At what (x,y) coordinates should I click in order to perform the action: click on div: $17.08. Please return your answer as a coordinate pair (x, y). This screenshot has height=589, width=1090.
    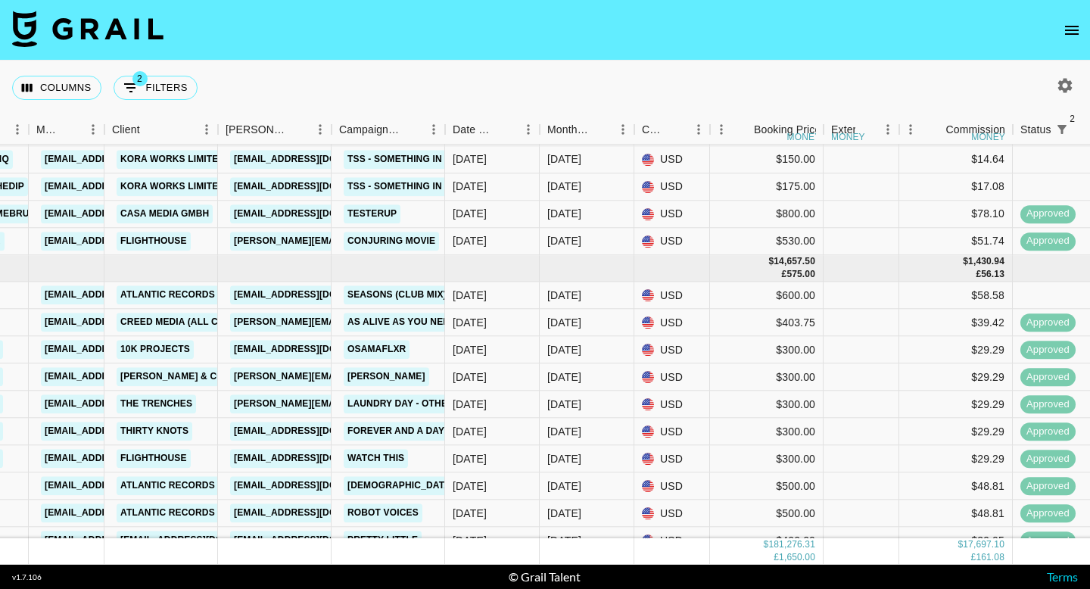
    Looking at the image, I should click on (956, 187).